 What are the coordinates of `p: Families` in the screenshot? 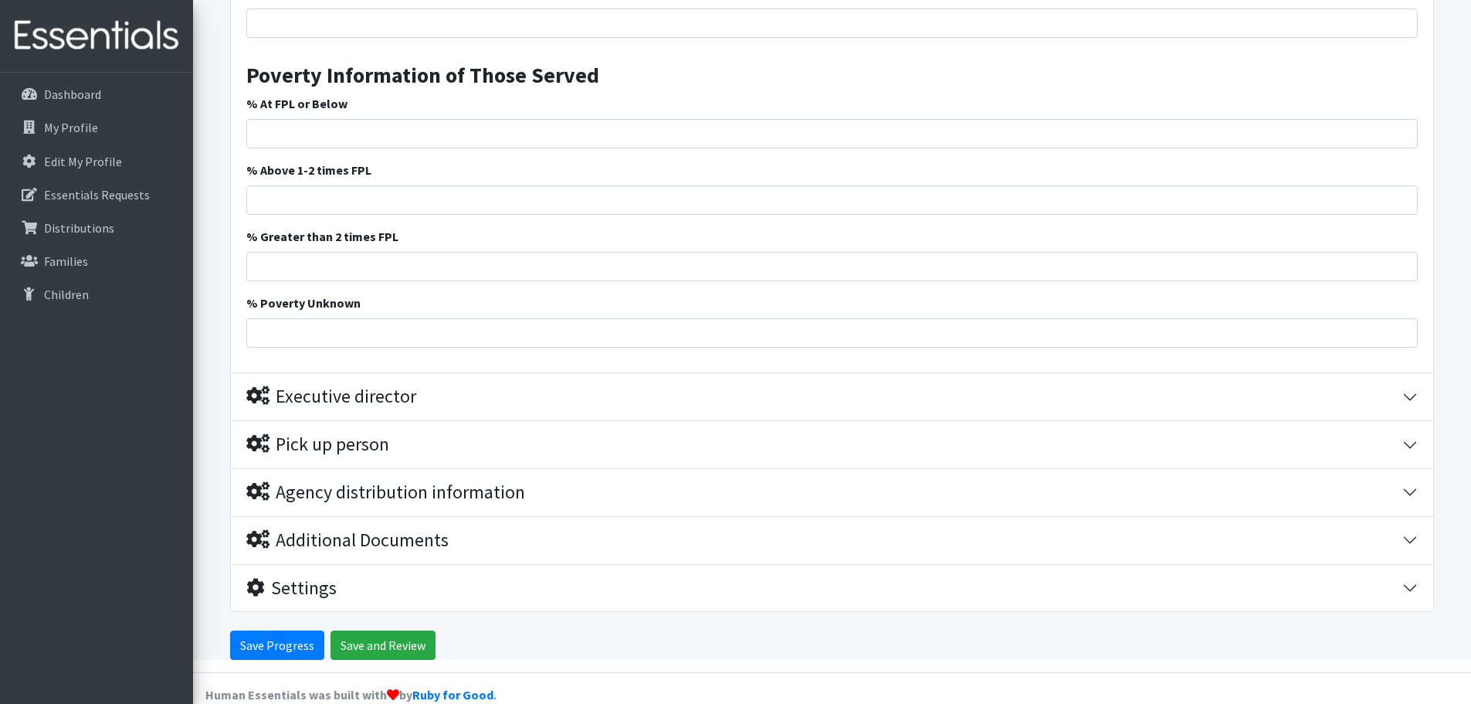 It's located at (66, 261).